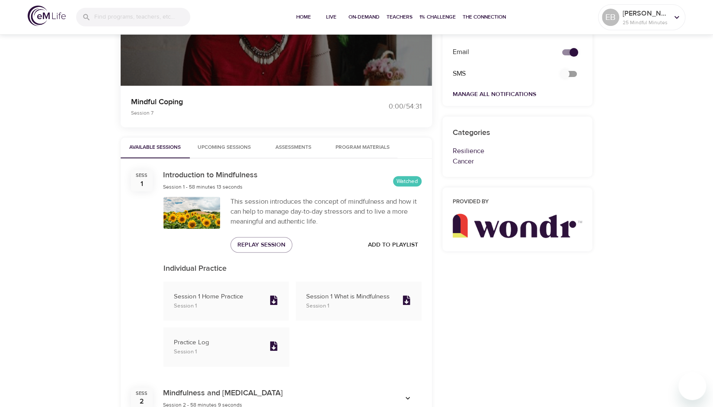  What do you see at coordinates (331, 17) in the screenshot?
I see `span: Live` at bounding box center [331, 17].